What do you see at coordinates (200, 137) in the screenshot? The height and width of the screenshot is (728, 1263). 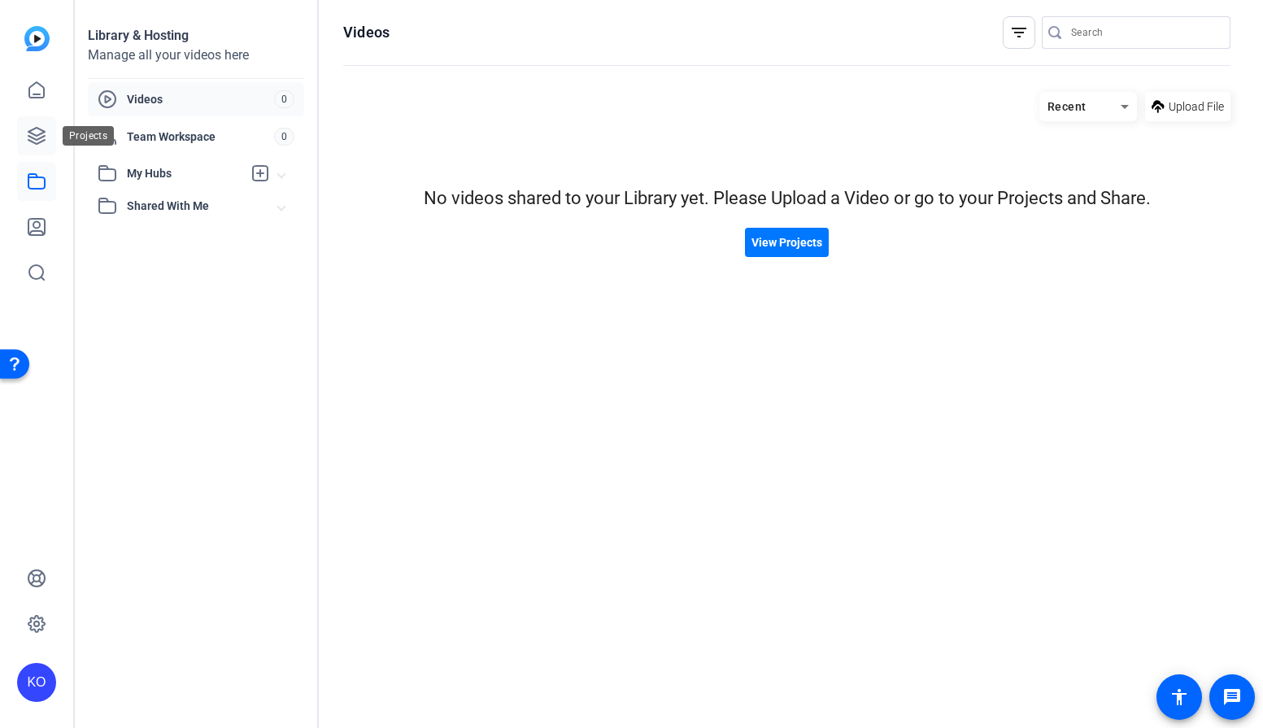 I see `span: Team Workspace` at bounding box center [200, 137].